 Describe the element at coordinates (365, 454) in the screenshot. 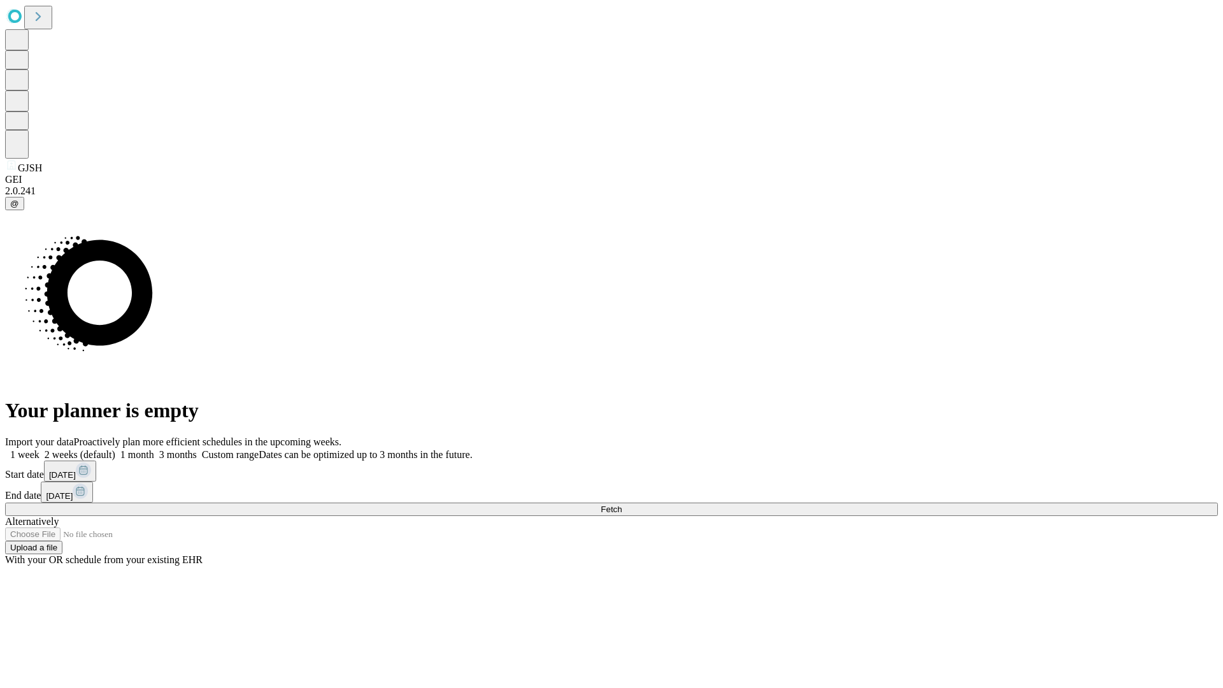

I see `span: Dates can be optimized up to 3 months in the future.` at that location.